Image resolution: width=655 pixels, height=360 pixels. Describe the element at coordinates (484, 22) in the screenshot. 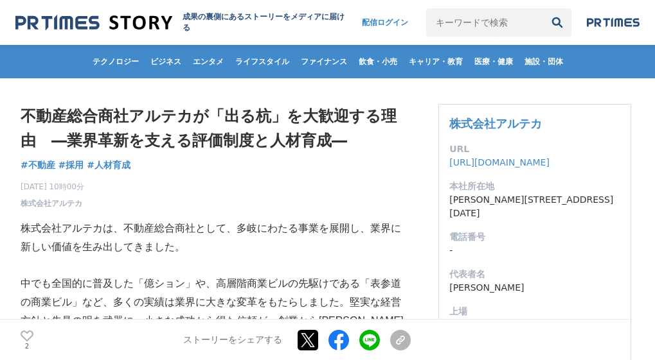

I see `input: キーワードで検索` at that location.